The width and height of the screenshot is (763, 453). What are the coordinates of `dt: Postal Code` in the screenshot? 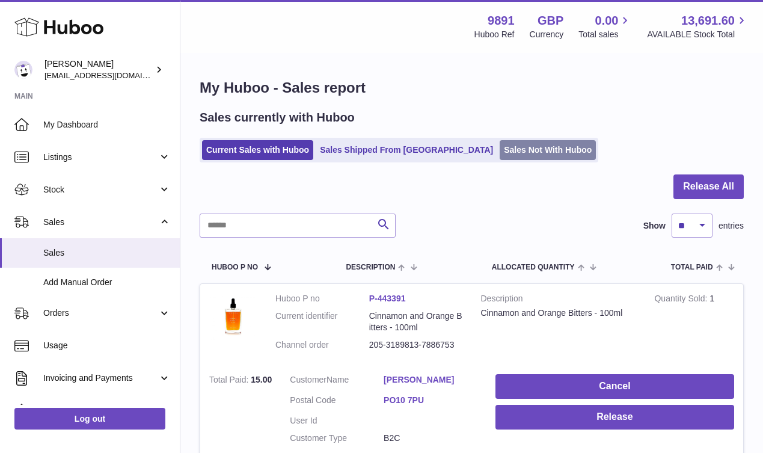 It's located at (337, 402).